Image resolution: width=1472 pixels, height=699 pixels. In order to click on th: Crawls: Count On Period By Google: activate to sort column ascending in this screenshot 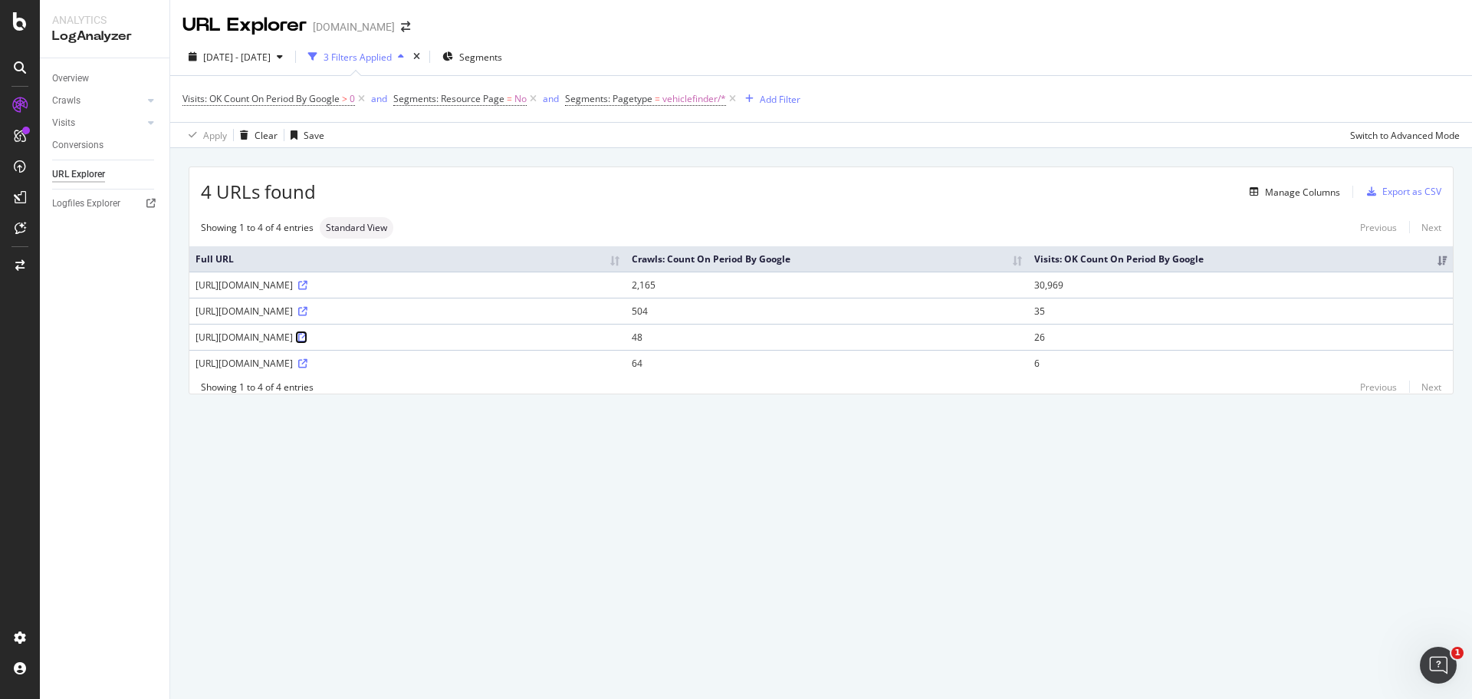, I will do `click(827, 258)`.